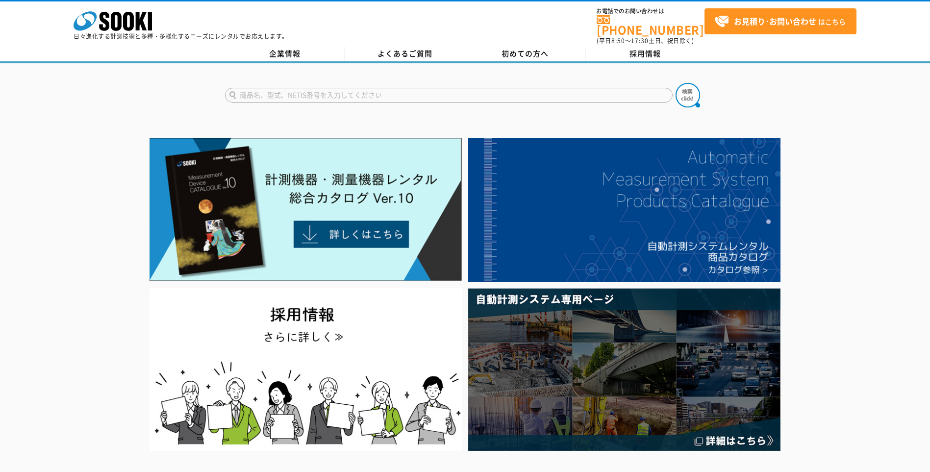 This screenshot has width=930, height=472. What do you see at coordinates (780, 22) in the screenshot?
I see `span: はこちら` at bounding box center [780, 22].